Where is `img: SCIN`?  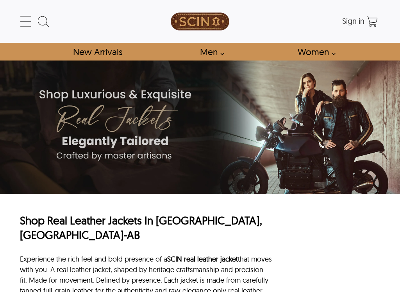 img: SCIN is located at coordinates (200, 21).